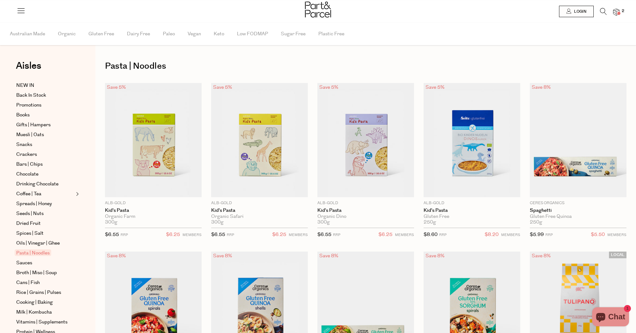 The image size is (636, 333). I want to click on a: Snacks, so click(45, 145).